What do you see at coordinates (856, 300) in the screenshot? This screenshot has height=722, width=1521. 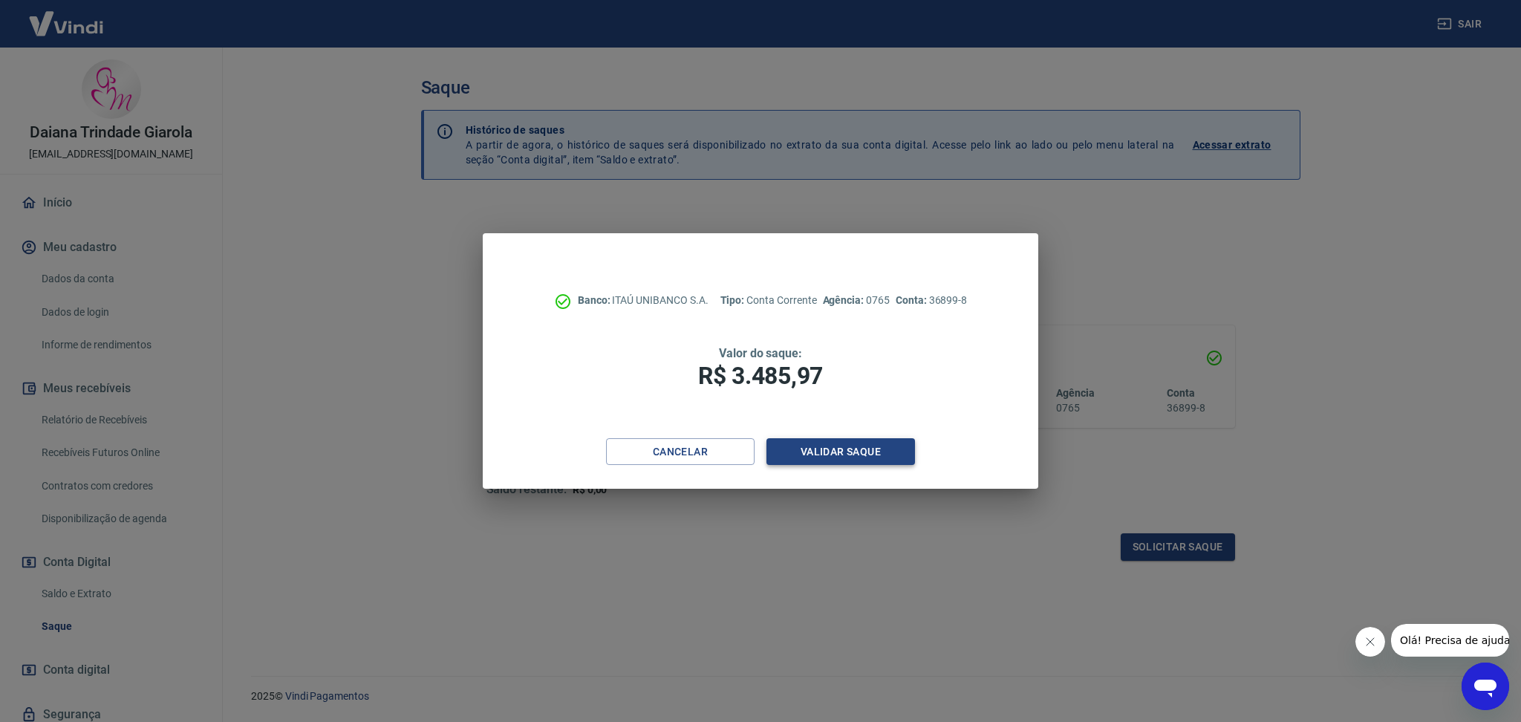 I see `p: 0765` at bounding box center [856, 300].